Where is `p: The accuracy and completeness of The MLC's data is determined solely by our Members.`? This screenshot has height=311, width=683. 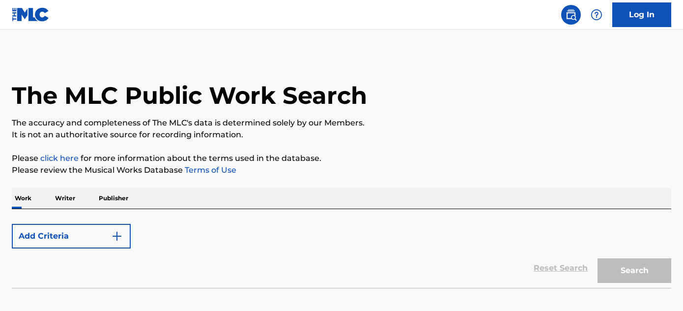 p: The accuracy and completeness of The MLC's data is determined solely by our Members. is located at coordinates (342, 123).